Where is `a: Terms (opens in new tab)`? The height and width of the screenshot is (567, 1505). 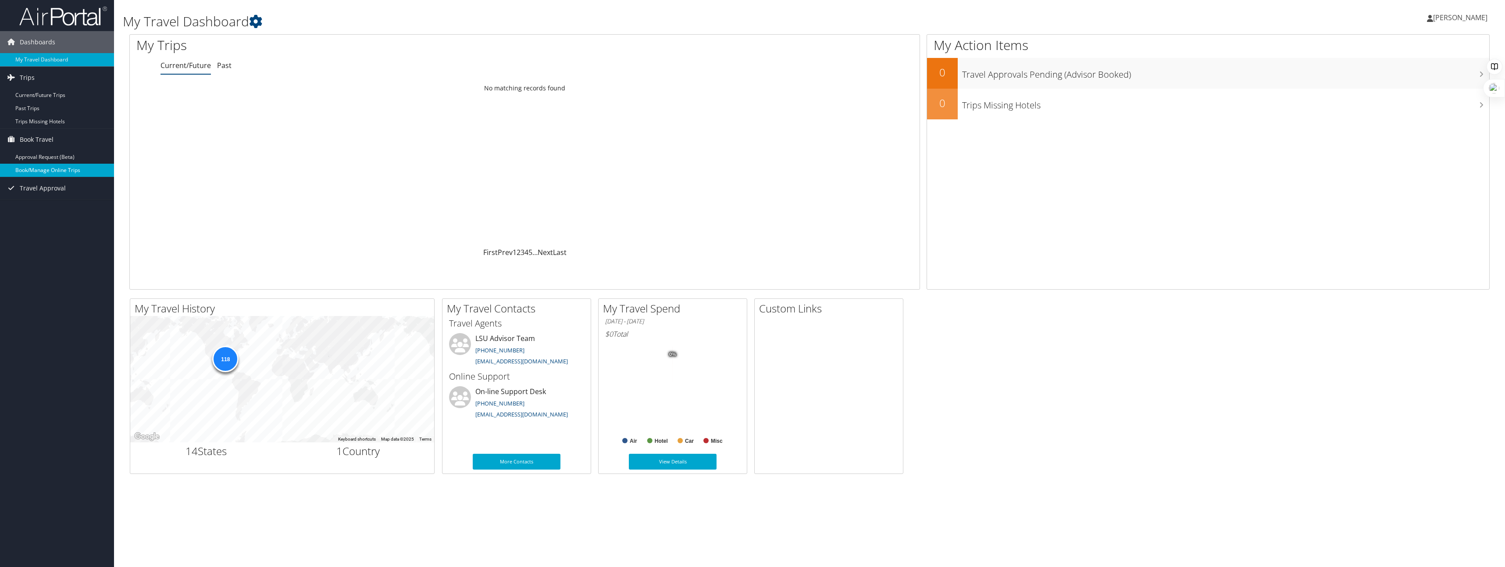 a: Terms (opens in new tab) is located at coordinates (425, 439).